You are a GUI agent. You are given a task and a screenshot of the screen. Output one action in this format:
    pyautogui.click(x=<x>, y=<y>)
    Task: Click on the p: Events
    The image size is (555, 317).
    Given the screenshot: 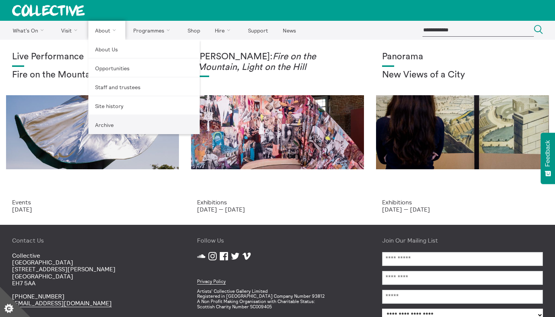 What is the action you would take?
    pyautogui.click(x=93, y=202)
    